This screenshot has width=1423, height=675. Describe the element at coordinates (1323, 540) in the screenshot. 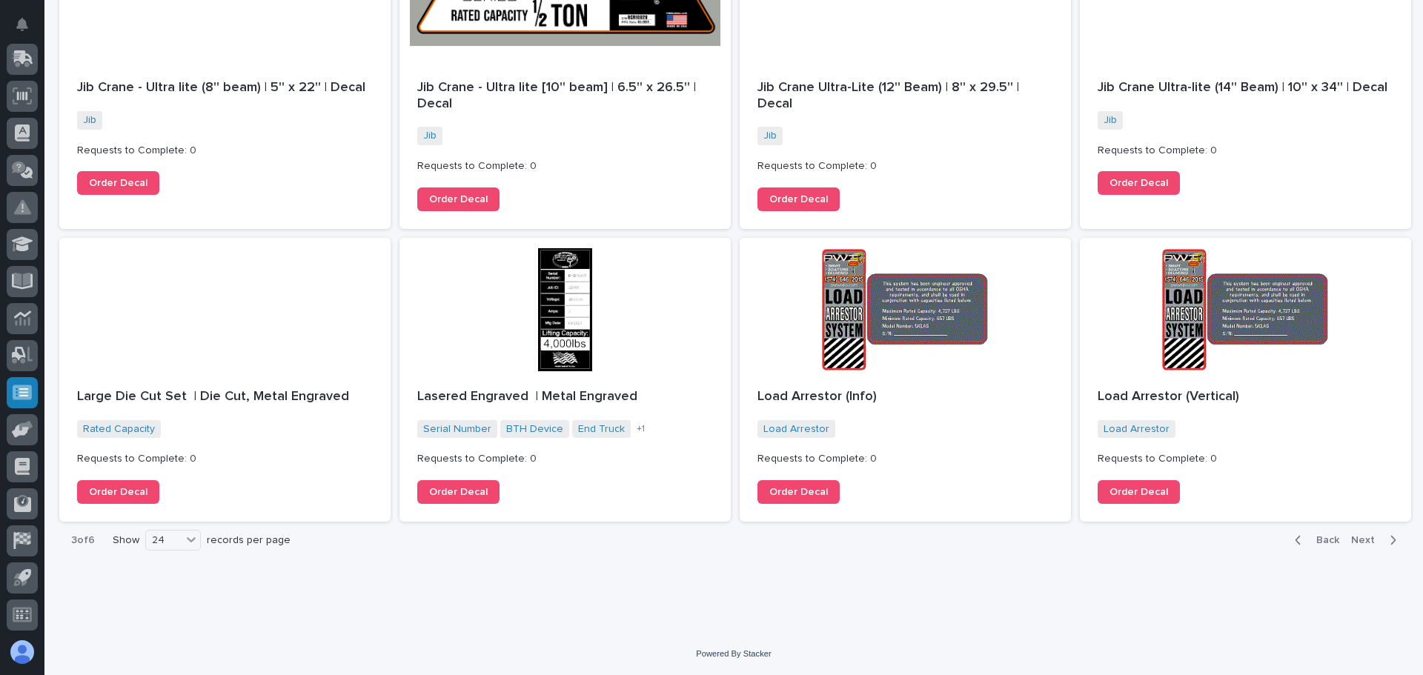

I see `span: Back` at that location.